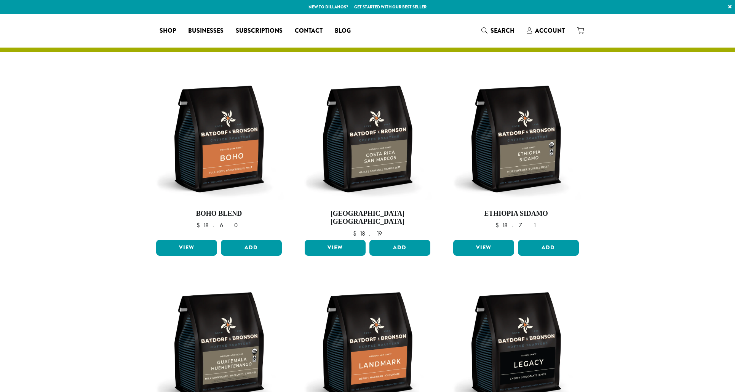  I want to click on h4: Boho Blend, so click(219, 214).